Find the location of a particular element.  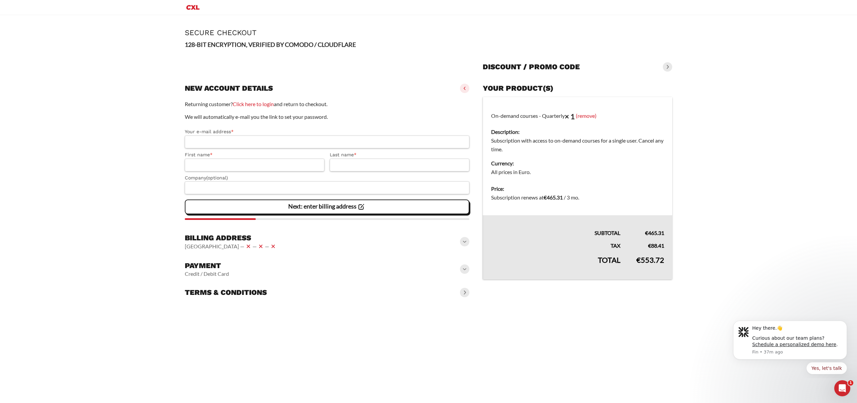

dt: Price: is located at coordinates (577, 189).